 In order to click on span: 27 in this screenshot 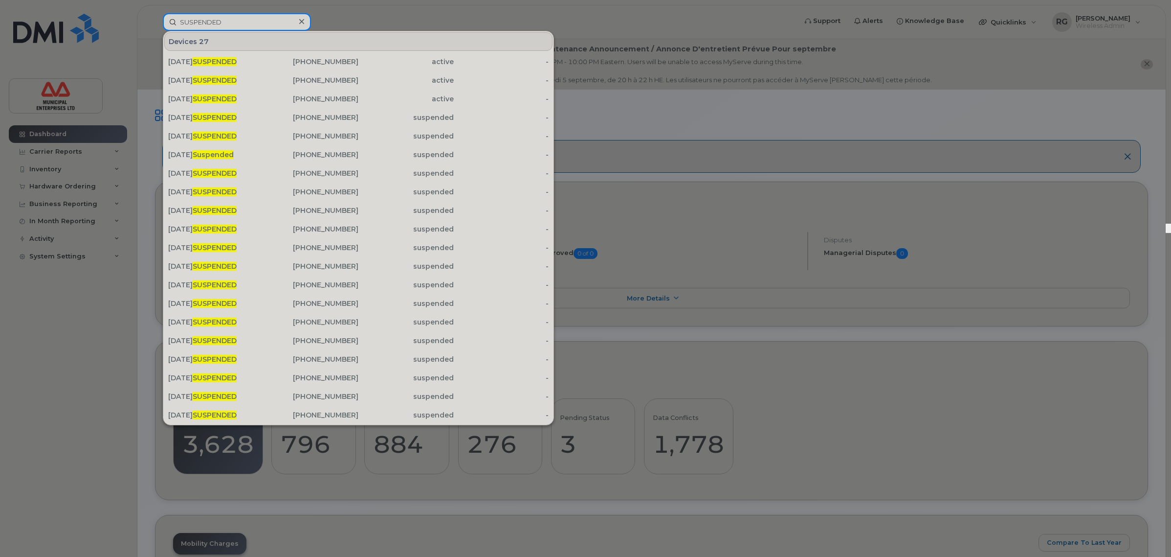, I will do `click(204, 42)`.